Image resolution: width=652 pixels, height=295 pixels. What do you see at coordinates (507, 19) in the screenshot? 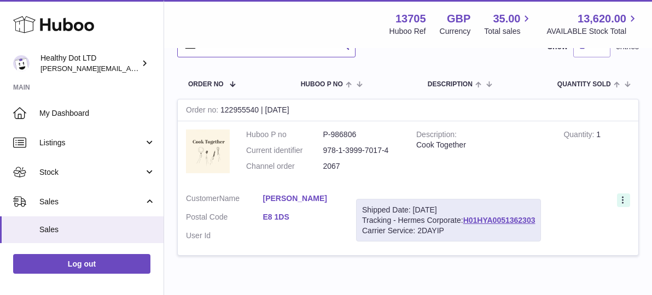
I see `span: 35.00` at bounding box center [507, 19].